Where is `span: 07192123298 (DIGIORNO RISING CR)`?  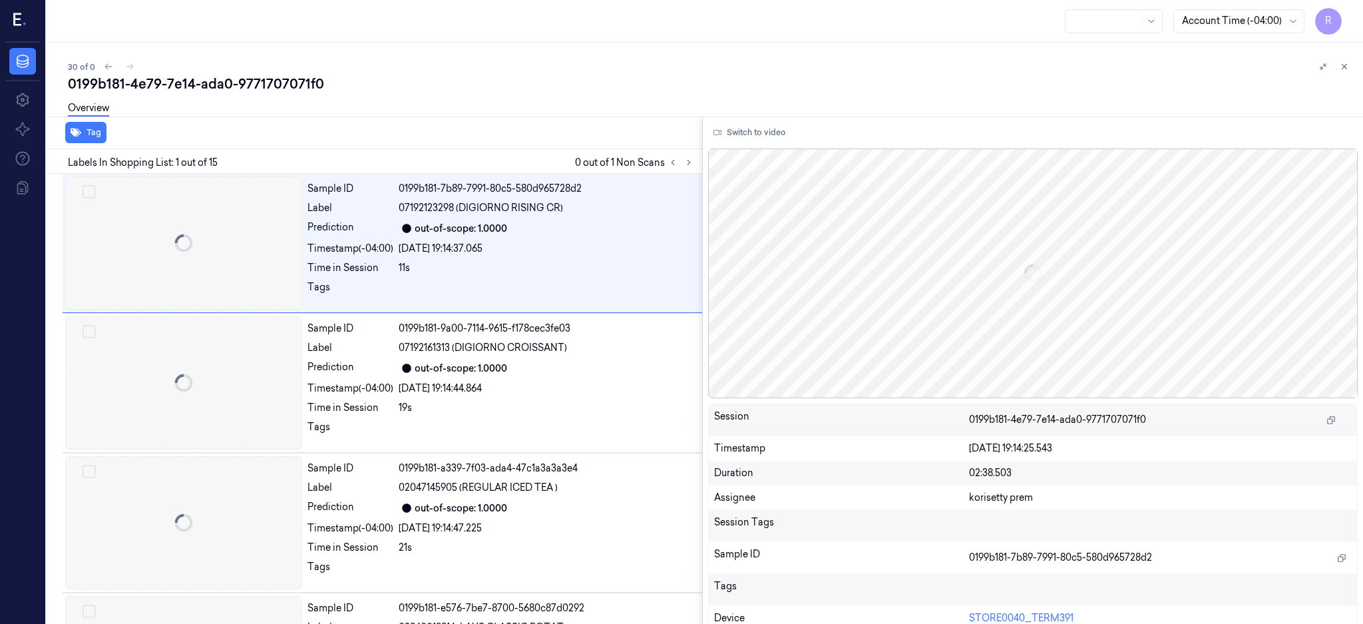
span: 07192123298 (DIGIORNO RISING CR) is located at coordinates (481, 208).